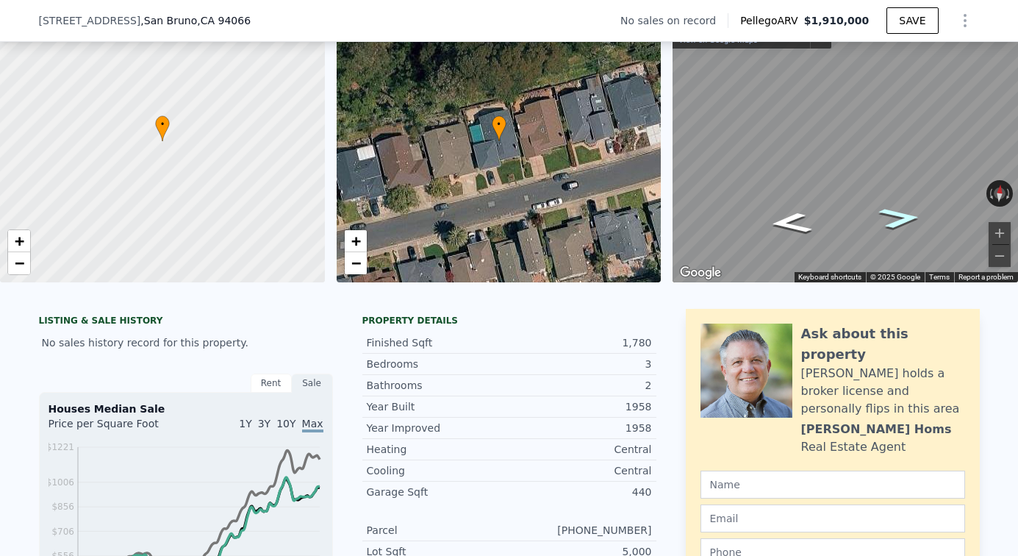 The width and height of the screenshot is (1018, 556). What do you see at coordinates (900, 218) in the screenshot?
I see `path: Go East, Princeton Dr` at bounding box center [900, 218].